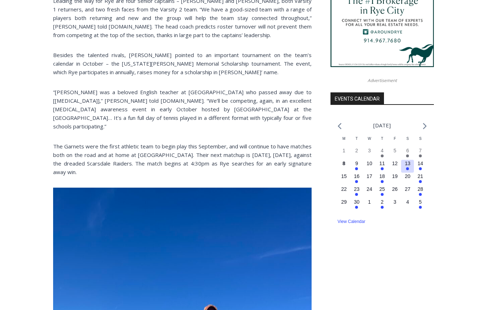 The height and width of the screenshot is (310, 487). I want to click on span: F, so click(395, 138).